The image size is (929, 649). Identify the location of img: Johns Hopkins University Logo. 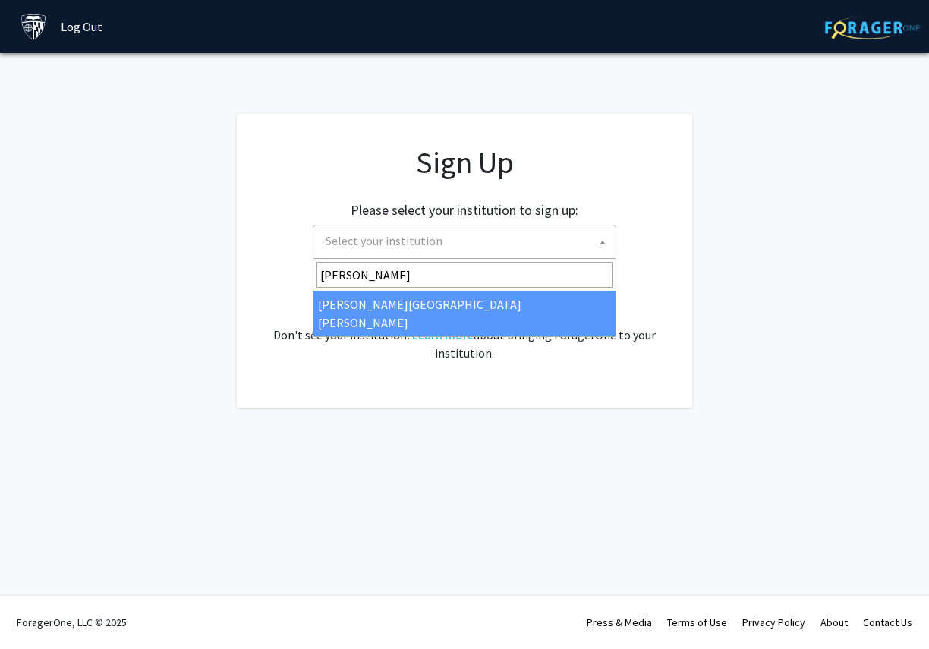
(33, 27).